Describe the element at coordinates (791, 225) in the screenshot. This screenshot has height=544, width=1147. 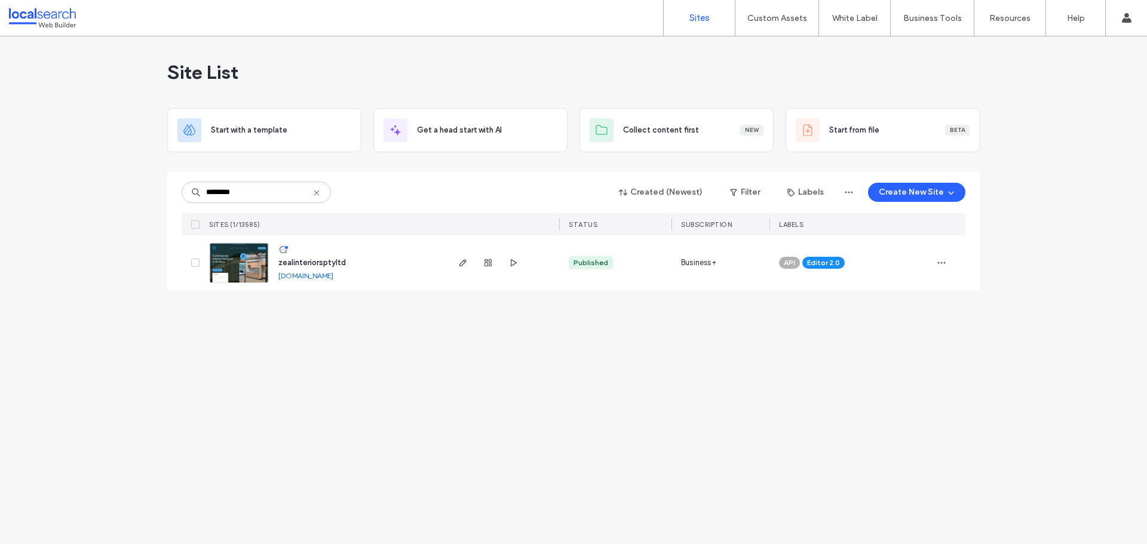
I see `span: LABELS` at that location.